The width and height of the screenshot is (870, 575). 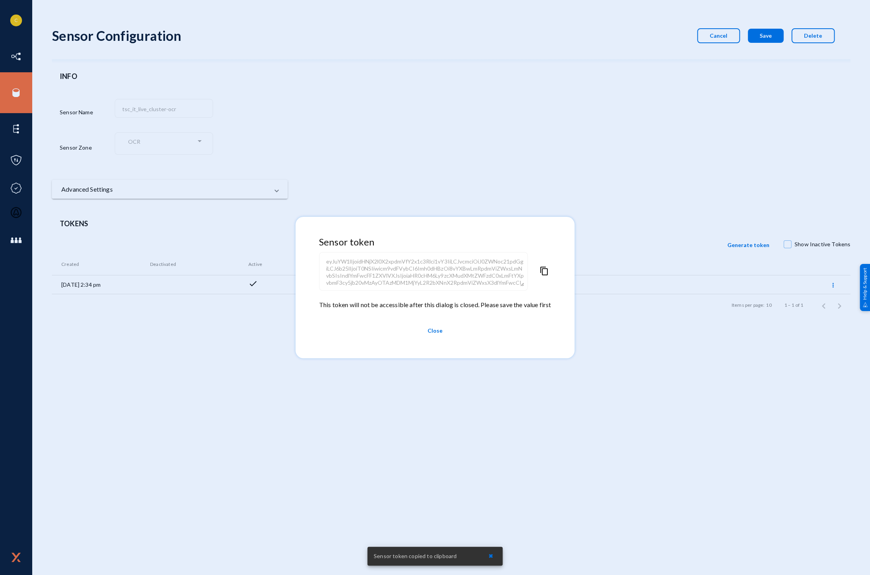 I want to click on span: content_copy, so click(x=544, y=283).